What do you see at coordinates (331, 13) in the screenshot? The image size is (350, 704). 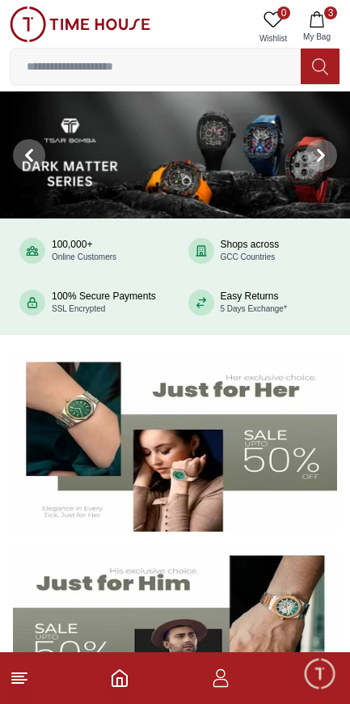 I see `span: 3` at bounding box center [331, 13].